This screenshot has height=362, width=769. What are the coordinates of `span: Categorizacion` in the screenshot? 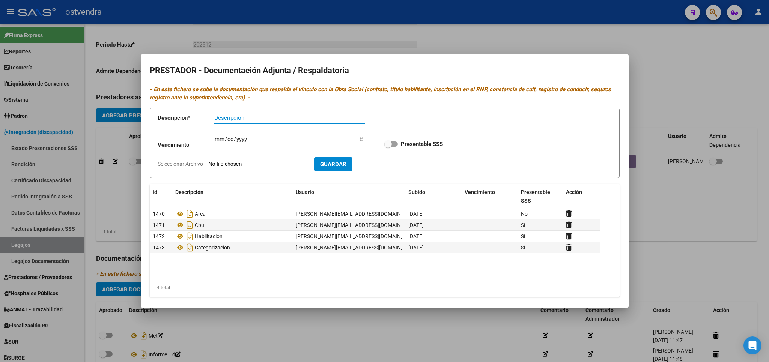 It's located at (212, 248).